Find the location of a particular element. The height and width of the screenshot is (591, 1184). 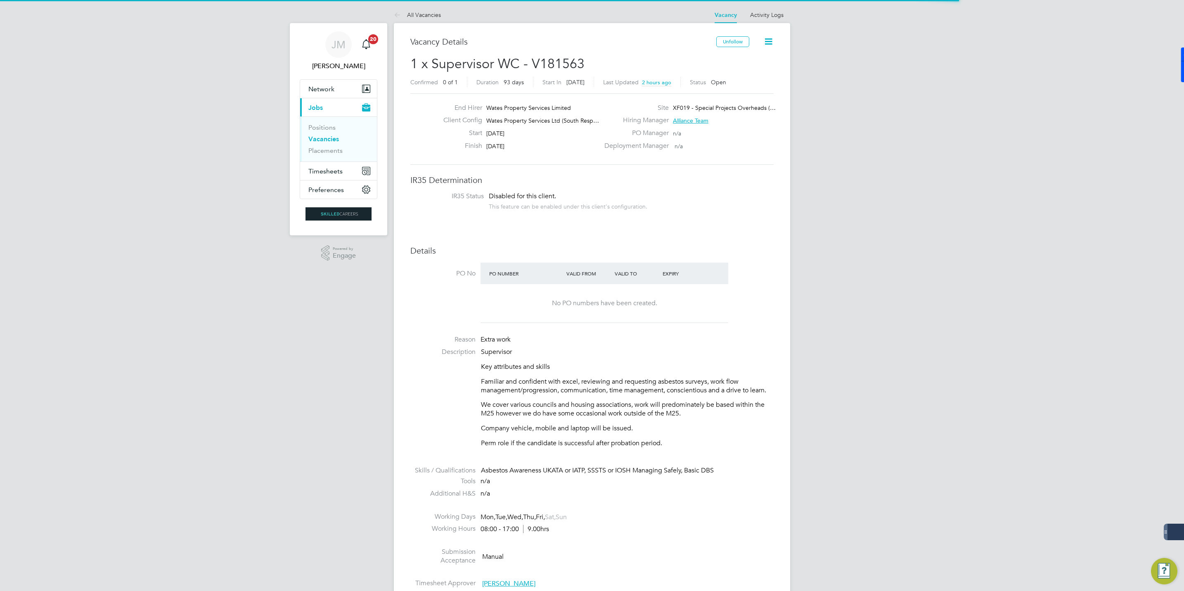

div: PO Number is located at coordinates (526, 273).